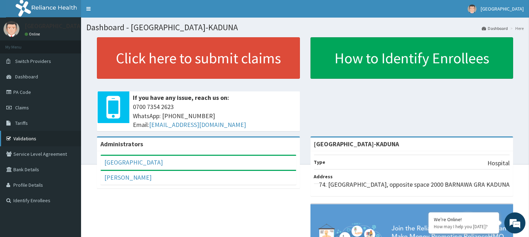  What do you see at coordinates (498, 163) in the screenshot?
I see `p: Hospital` at bounding box center [498, 163].